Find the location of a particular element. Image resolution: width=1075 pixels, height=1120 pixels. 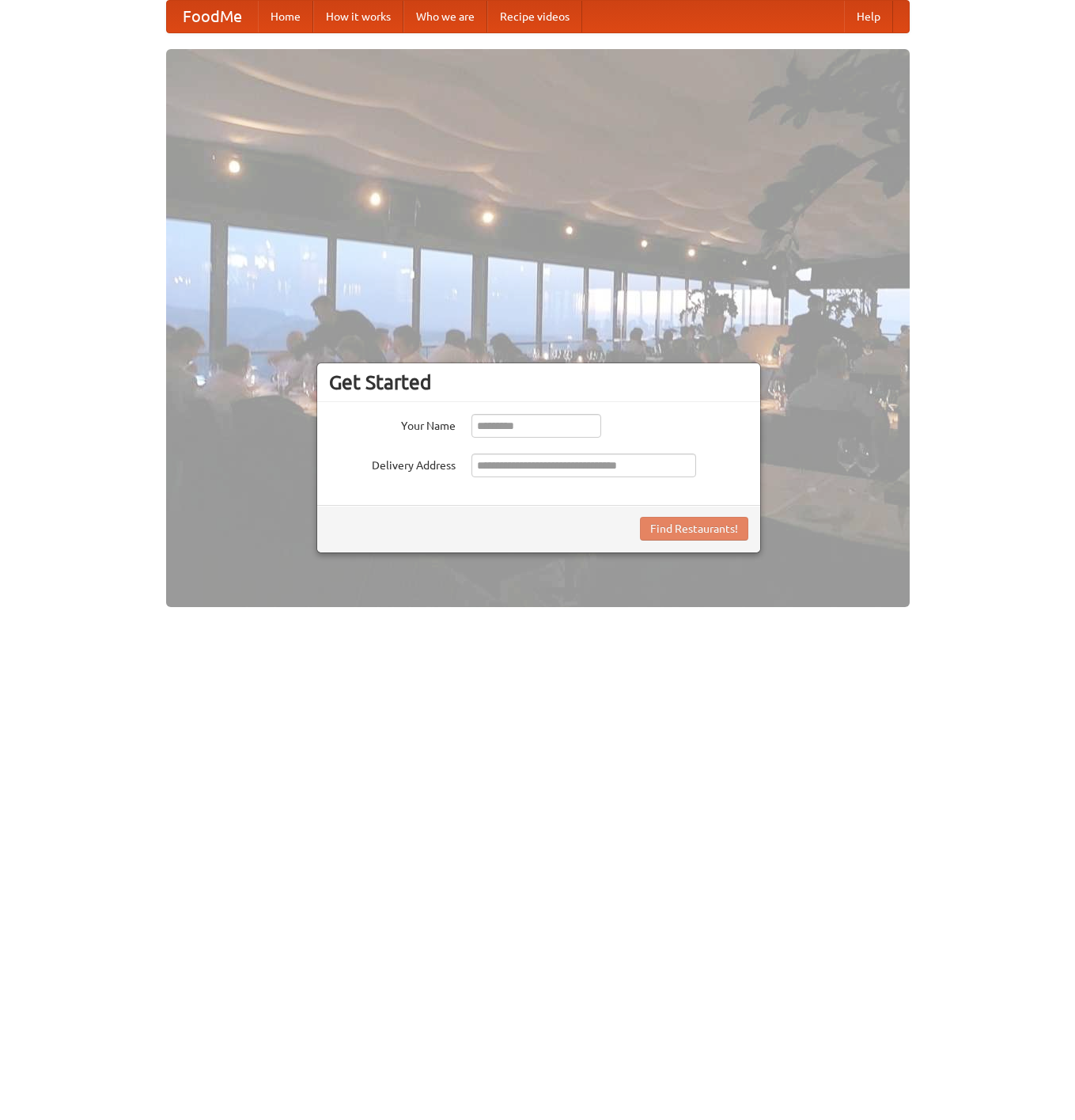

a: Home is located at coordinates (286, 17).